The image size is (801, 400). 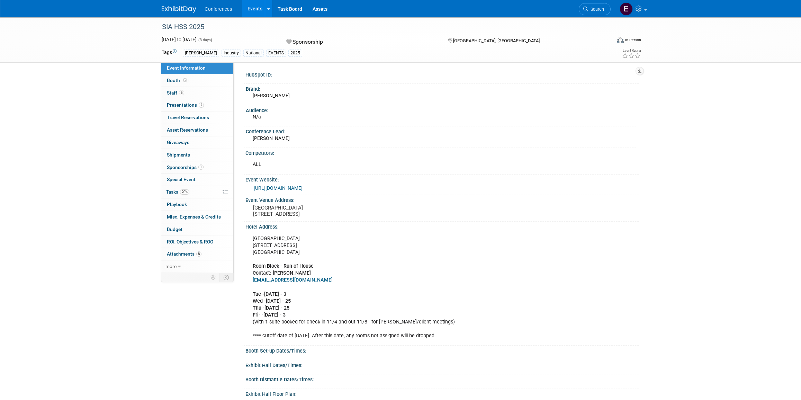 What do you see at coordinates (197, 242) in the screenshot?
I see `a: ROI, Objectives & ROO` at bounding box center [197, 242].